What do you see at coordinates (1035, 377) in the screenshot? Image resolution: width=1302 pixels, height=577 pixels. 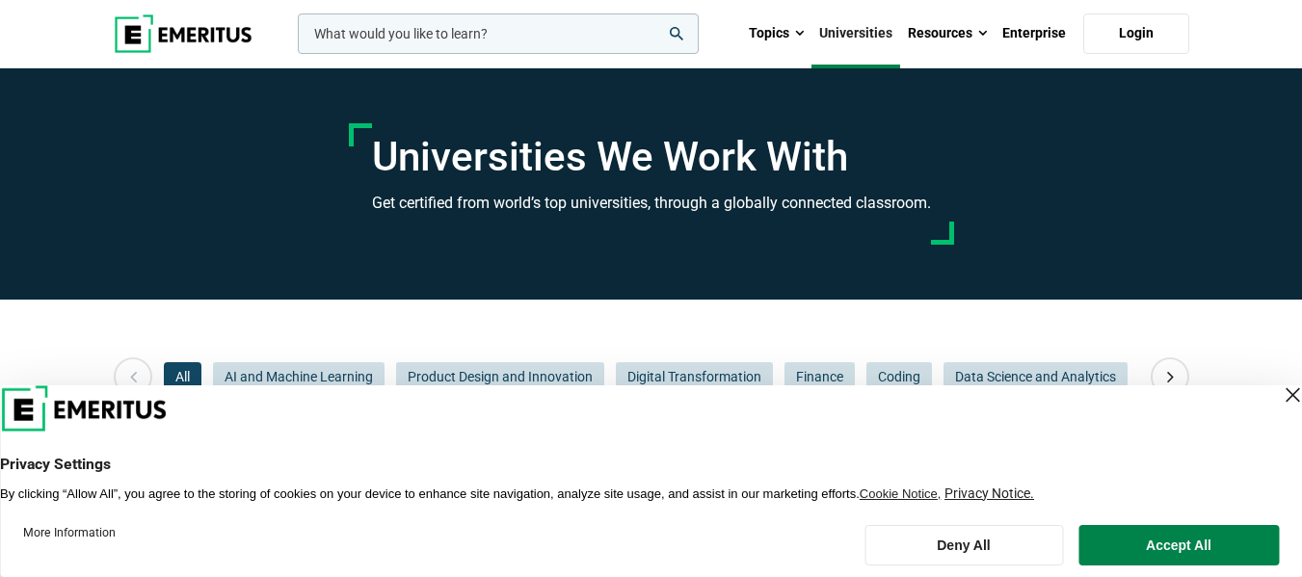 I see `button: Data Science and Analytics` at bounding box center [1035, 377].